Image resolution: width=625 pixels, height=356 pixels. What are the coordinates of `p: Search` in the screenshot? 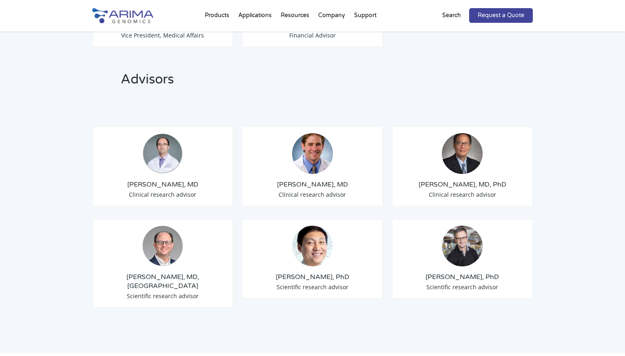 It's located at (451, 15).